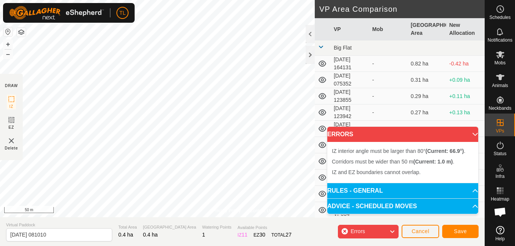 The width and height of the screenshot is (515, 246). What do you see at coordinates (465, 96) in the screenshot?
I see `td: +0.11 ha` at bounding box center [465, 96].